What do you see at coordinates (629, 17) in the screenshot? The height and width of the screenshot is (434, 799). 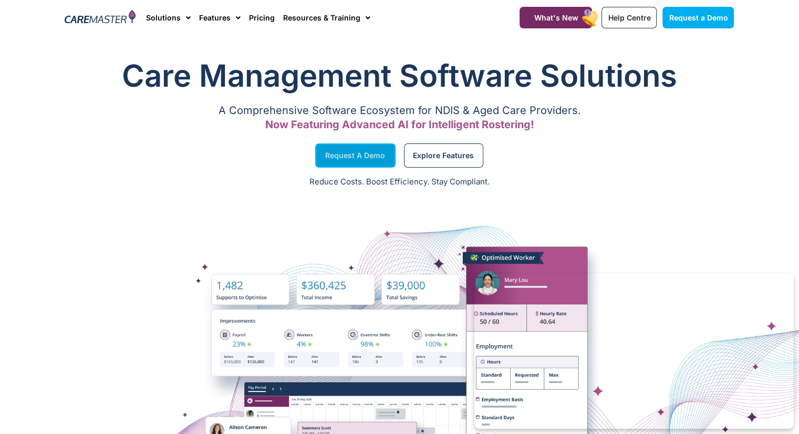 I see `span: Help Centre` at bounding box center [629, 17].